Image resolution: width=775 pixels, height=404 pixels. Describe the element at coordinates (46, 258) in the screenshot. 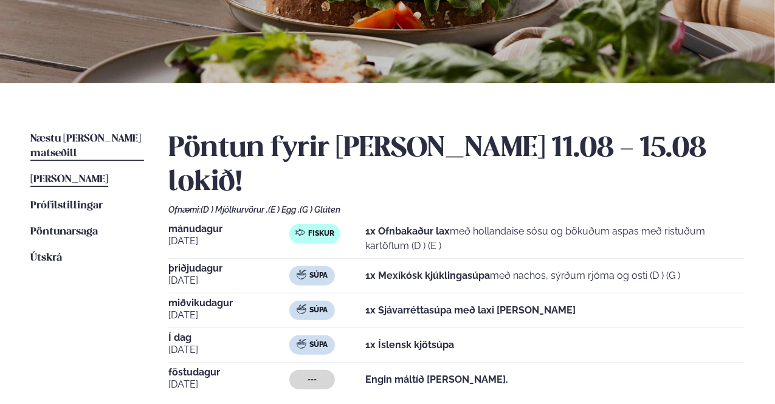

I see `a: Útskrá` at that location.